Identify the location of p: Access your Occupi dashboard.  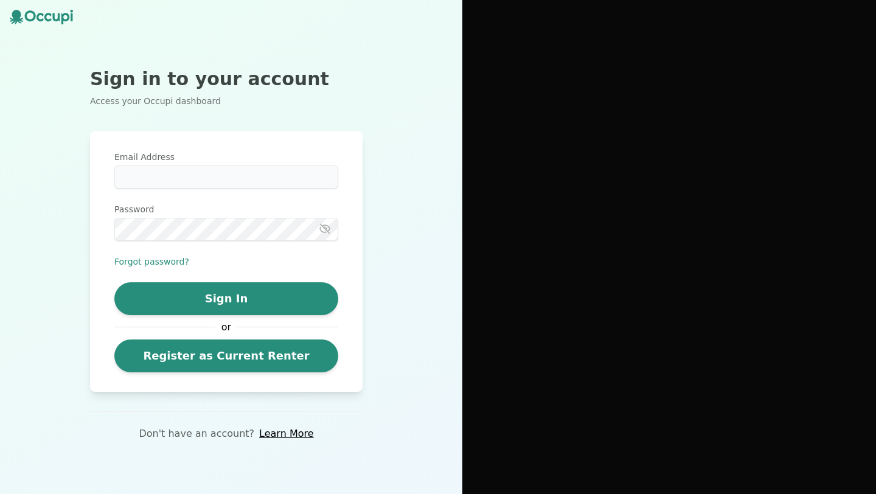
(226, 101).